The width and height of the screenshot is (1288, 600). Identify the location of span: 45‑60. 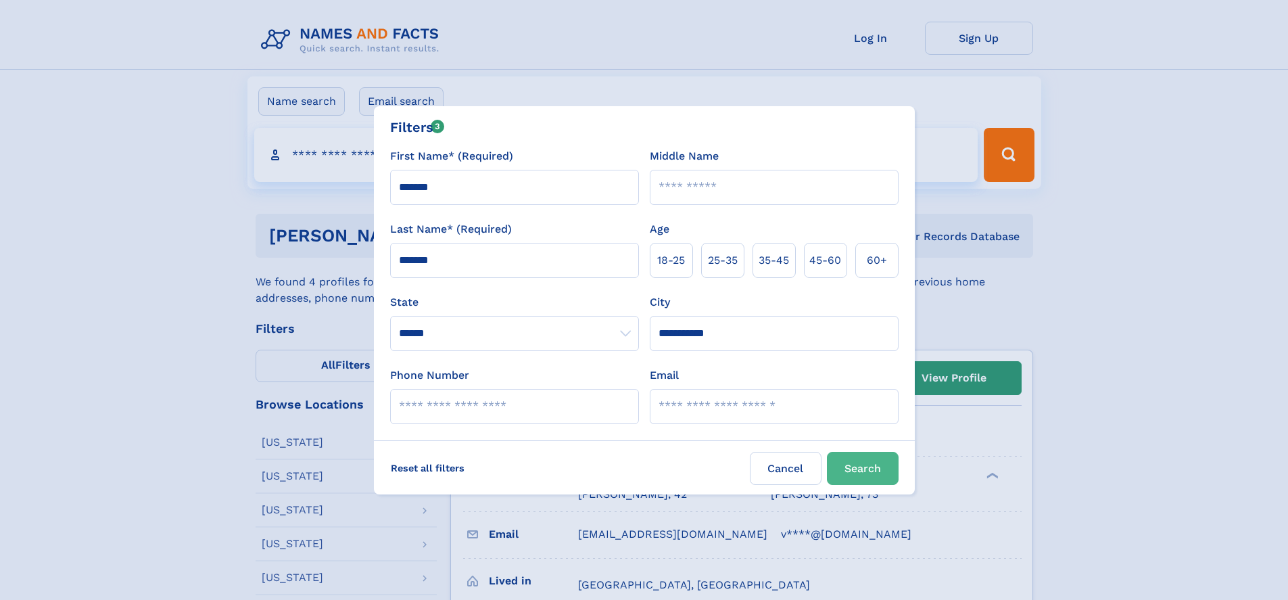
(825, 260).